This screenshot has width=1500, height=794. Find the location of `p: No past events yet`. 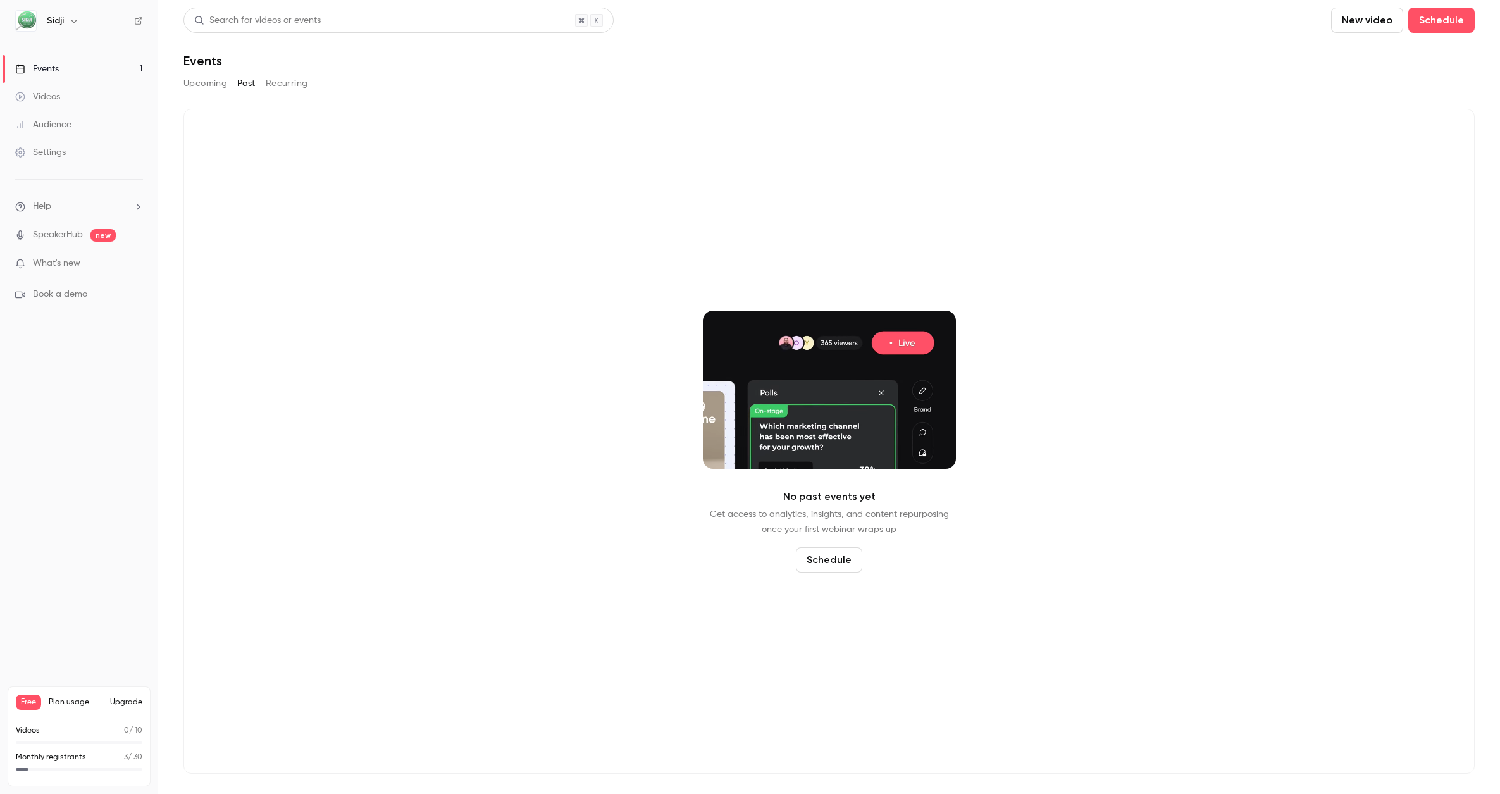

p: No past events yet is located at coordinates (829, 497).